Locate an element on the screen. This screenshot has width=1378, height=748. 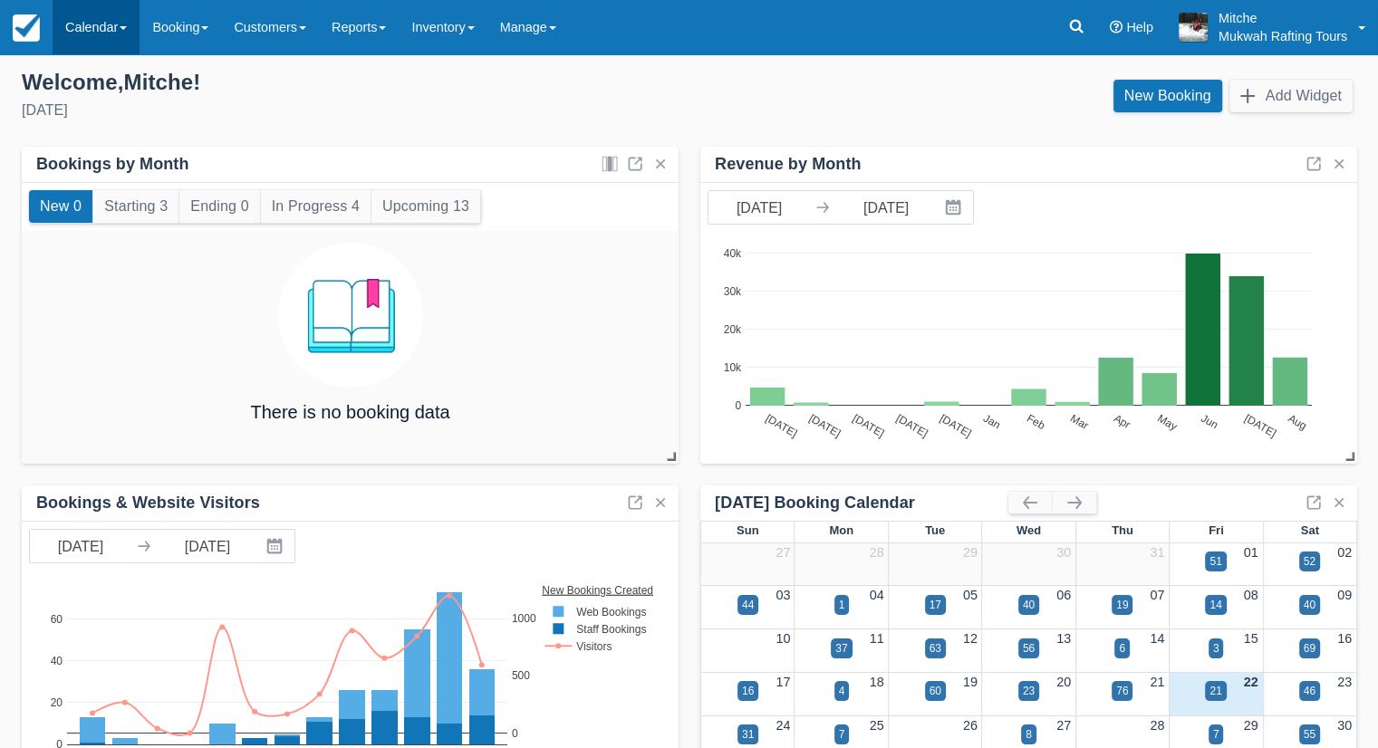
div: 16 is located at coordinates (747, 691).